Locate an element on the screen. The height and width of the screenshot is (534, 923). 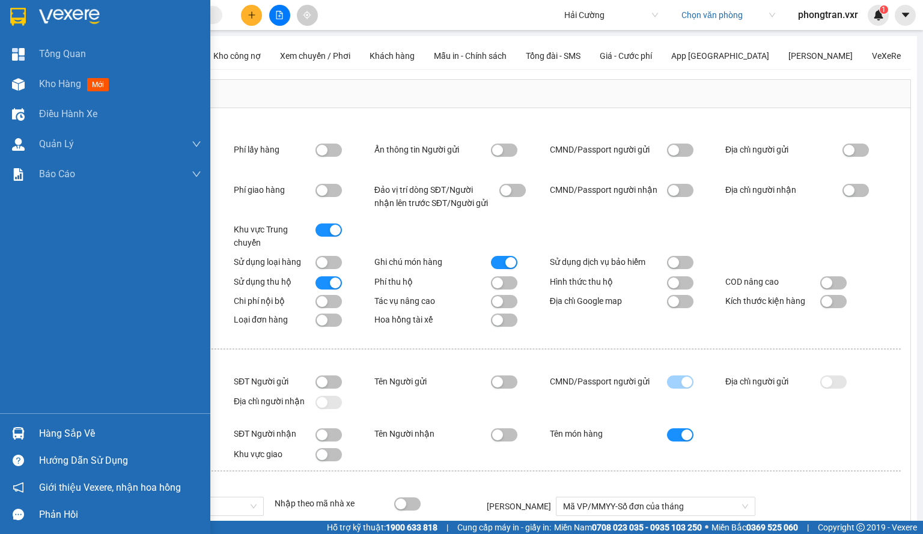
span: Mẫu in - Chính sách is located at coordinates (470, 56).